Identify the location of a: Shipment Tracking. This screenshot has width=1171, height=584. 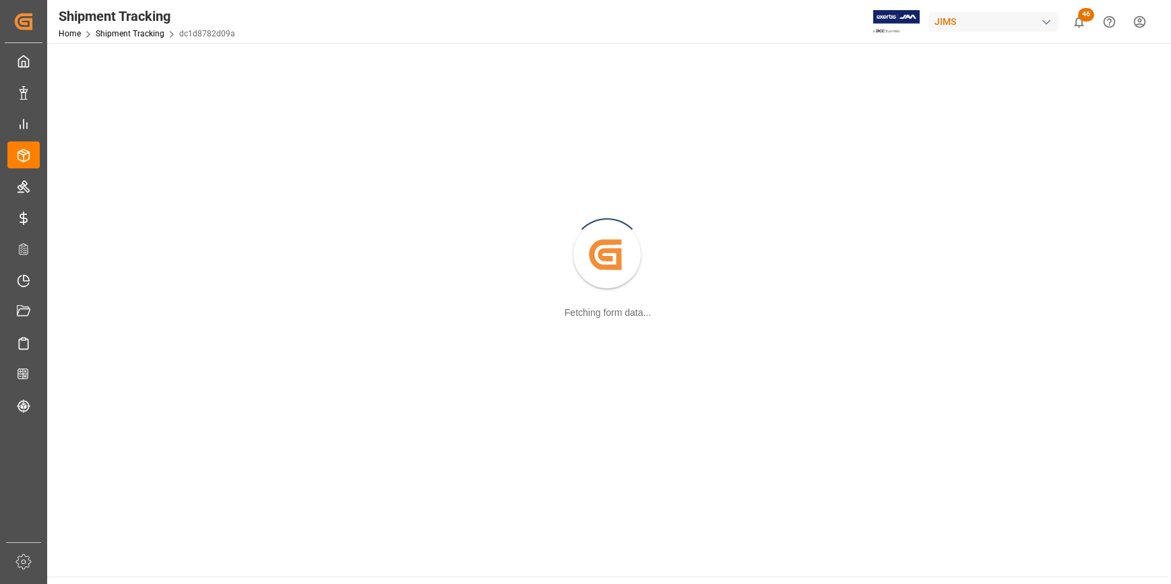
(130, 34).